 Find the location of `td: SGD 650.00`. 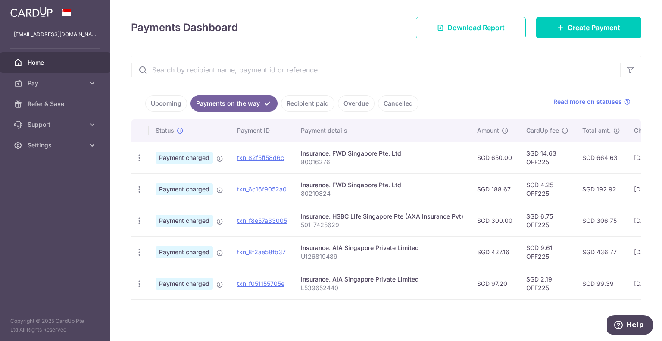

td: SGD 650.00 is located at coordinates (495, 157).